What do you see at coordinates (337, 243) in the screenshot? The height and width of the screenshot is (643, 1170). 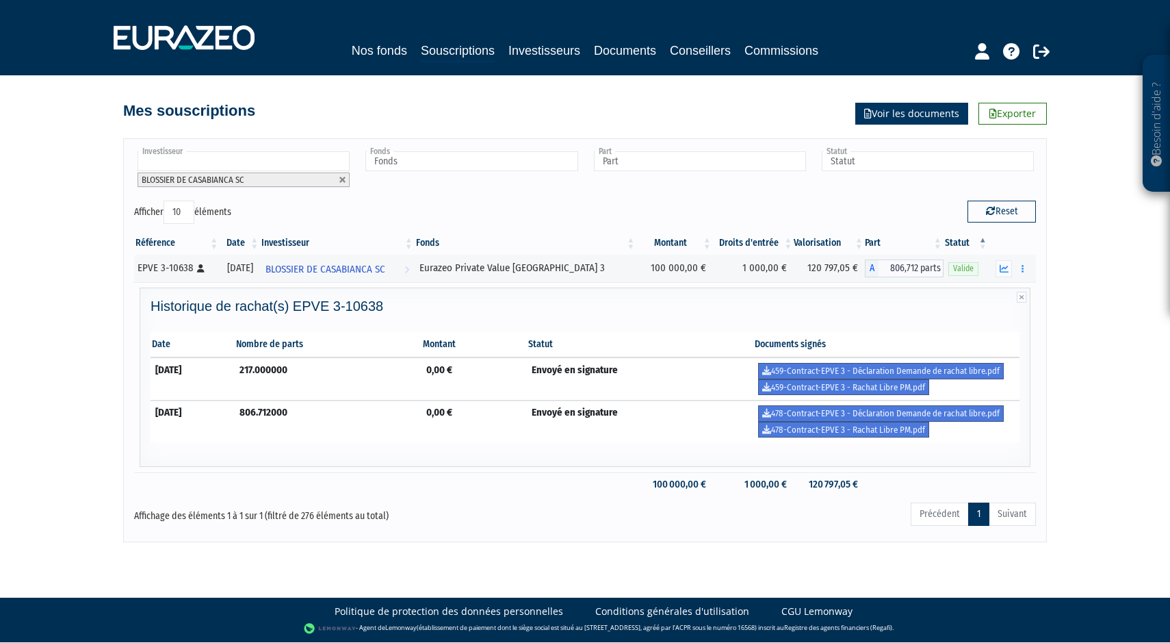 I see `th: Investisseur: activer pour trier la colonne par ordre croissant` at bounding box center [337, 243].